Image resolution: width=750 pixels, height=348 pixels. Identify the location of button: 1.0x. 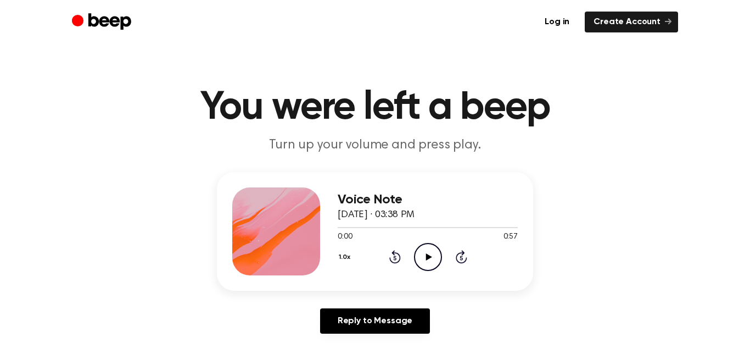
(346, 257).